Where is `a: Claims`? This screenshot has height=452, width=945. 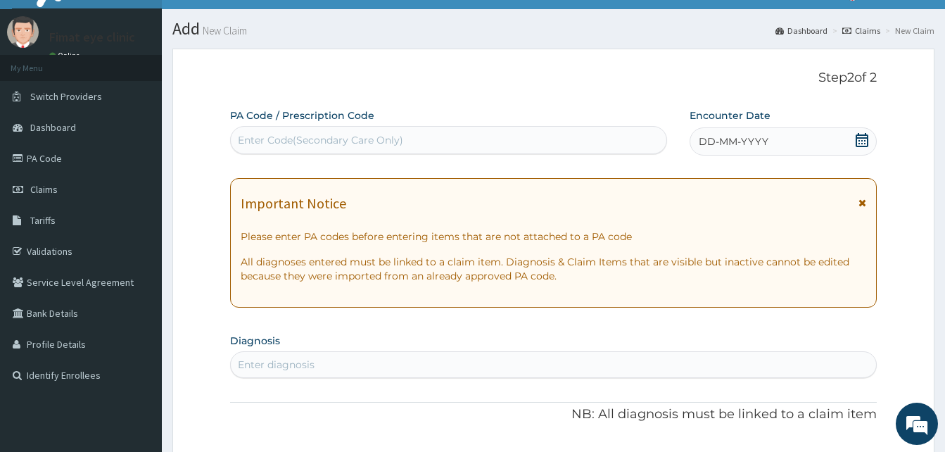 a: Claims is located at coordinates (861, 30).